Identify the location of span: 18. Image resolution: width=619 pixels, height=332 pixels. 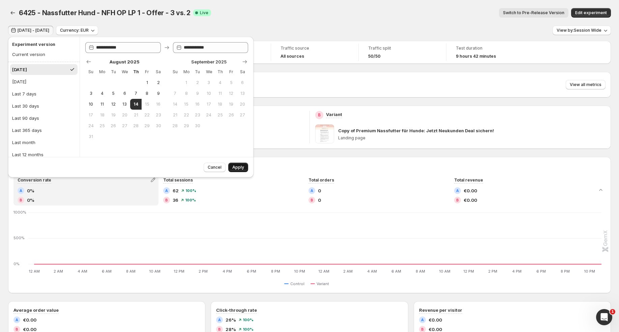
(220, 104).